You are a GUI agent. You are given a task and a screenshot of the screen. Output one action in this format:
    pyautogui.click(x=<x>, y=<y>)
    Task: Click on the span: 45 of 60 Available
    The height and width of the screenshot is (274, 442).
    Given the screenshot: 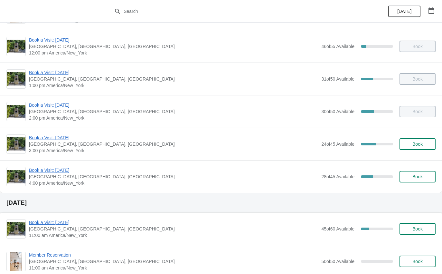 What is the action you would take?
    pyautogui.click(x=338, y=229)
    